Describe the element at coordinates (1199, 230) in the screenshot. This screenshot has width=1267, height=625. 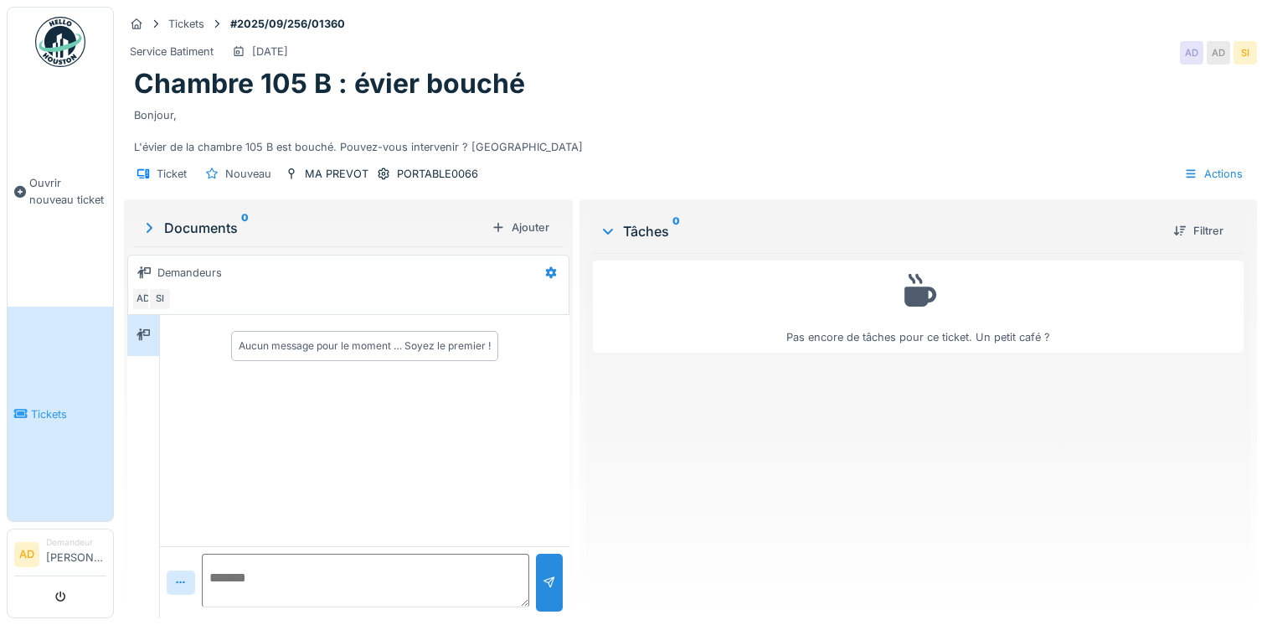
I see `div: Filtrer` at that location.